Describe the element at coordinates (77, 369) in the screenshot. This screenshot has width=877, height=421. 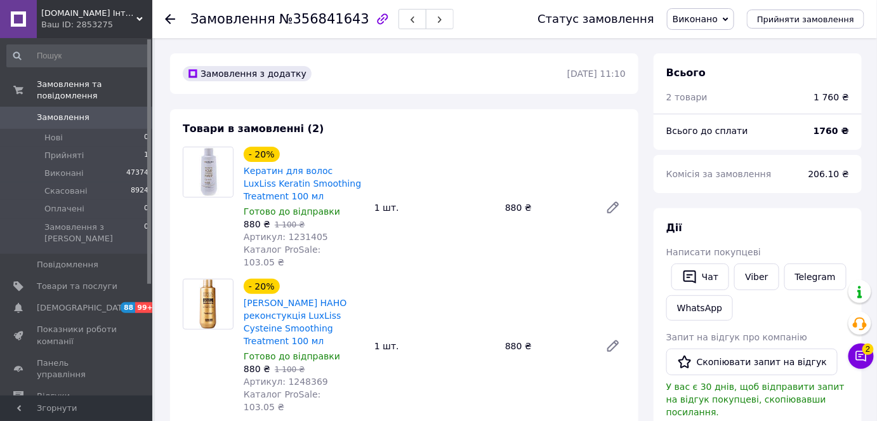
I see `span: Панель управління` at that location.